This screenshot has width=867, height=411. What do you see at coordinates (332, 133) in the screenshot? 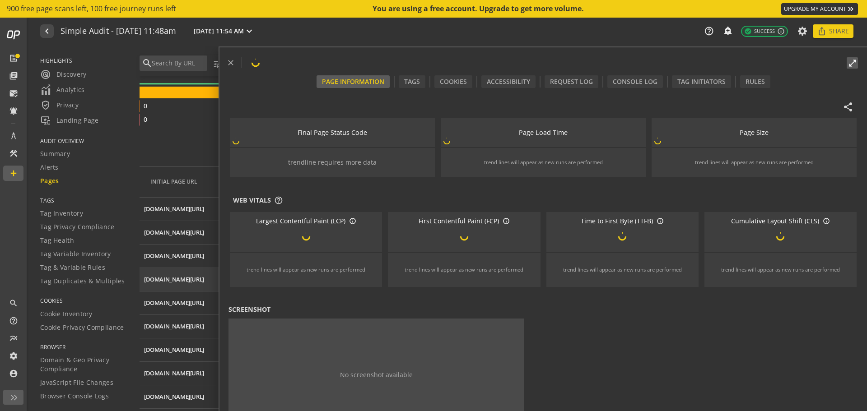
I see `div: Final Page Status Code` at bounding box center [332, 133].